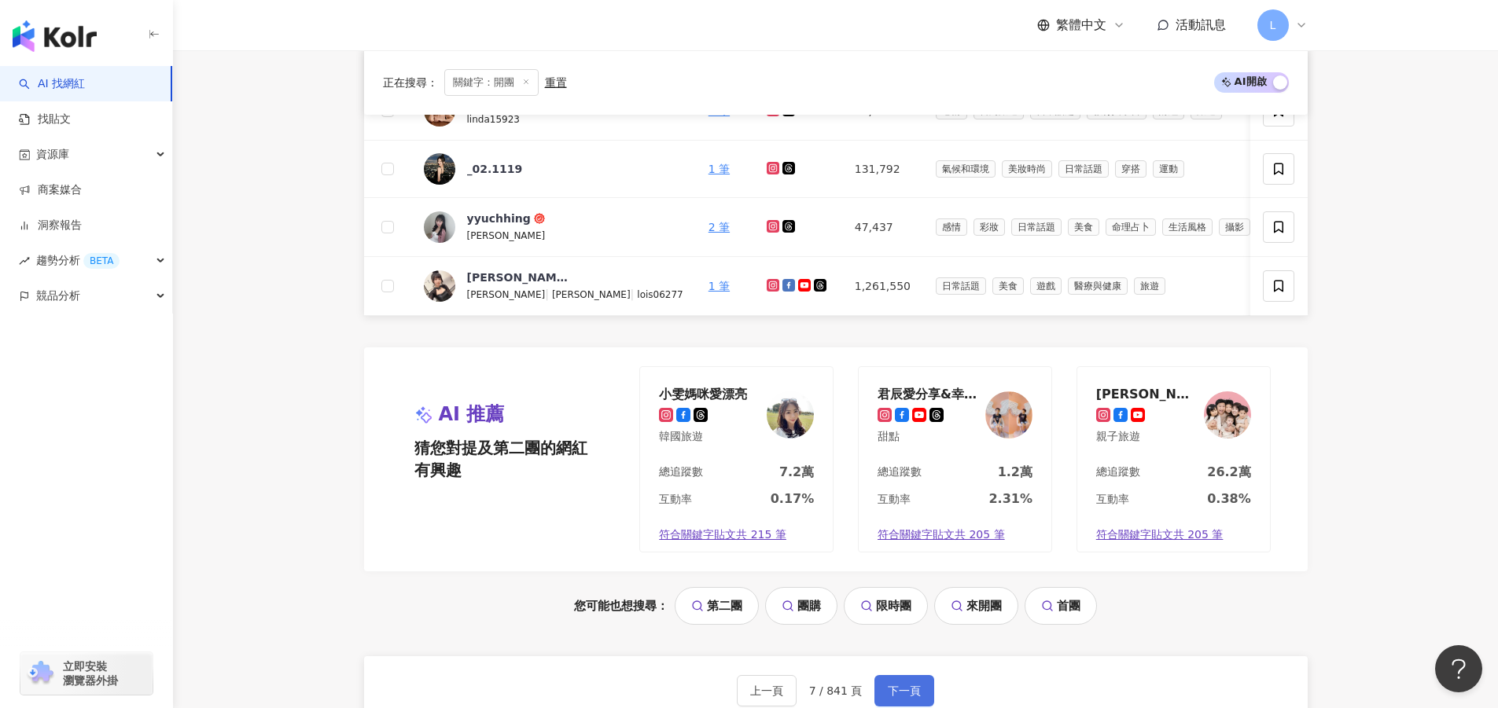 The height and width of the screenshot is (708, 1498). Describe the element at coordinates (965, 169) in the screenshot. I see `span: 氣候和環境` at that location.